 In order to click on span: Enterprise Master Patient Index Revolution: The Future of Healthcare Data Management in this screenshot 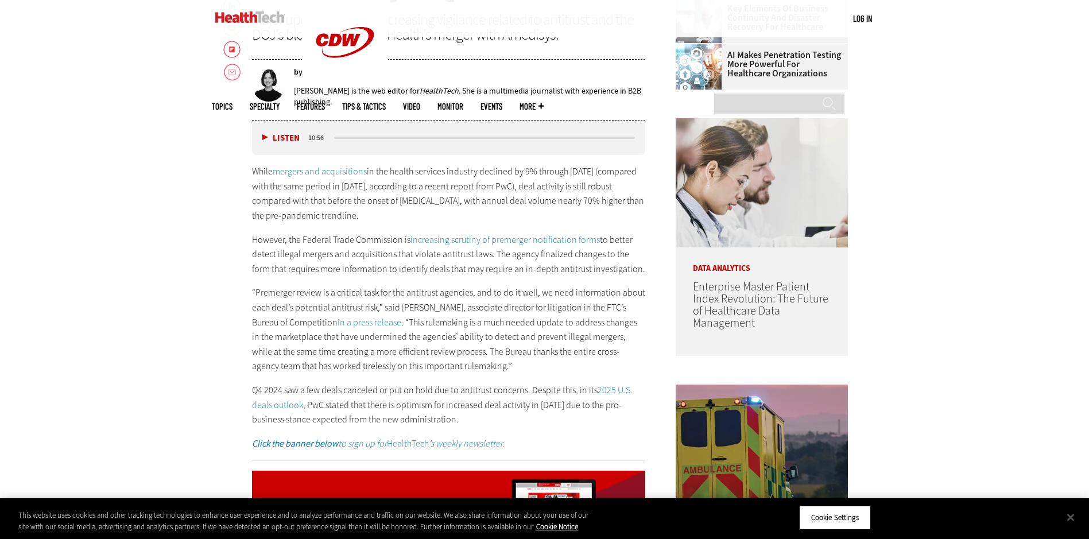, I will do `click(761, 305)`.